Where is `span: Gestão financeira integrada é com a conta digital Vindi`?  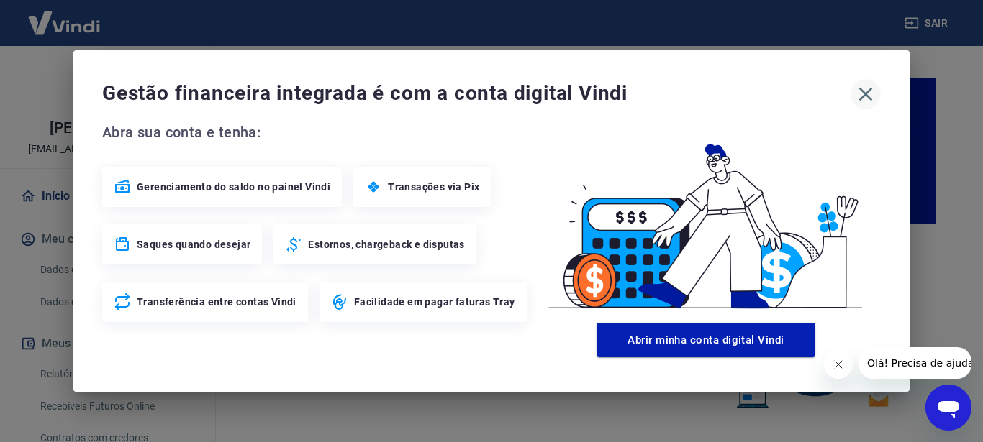 span: Gestão financeira integrada é com a conta digital Vindi is located at coordinates (476, 94).